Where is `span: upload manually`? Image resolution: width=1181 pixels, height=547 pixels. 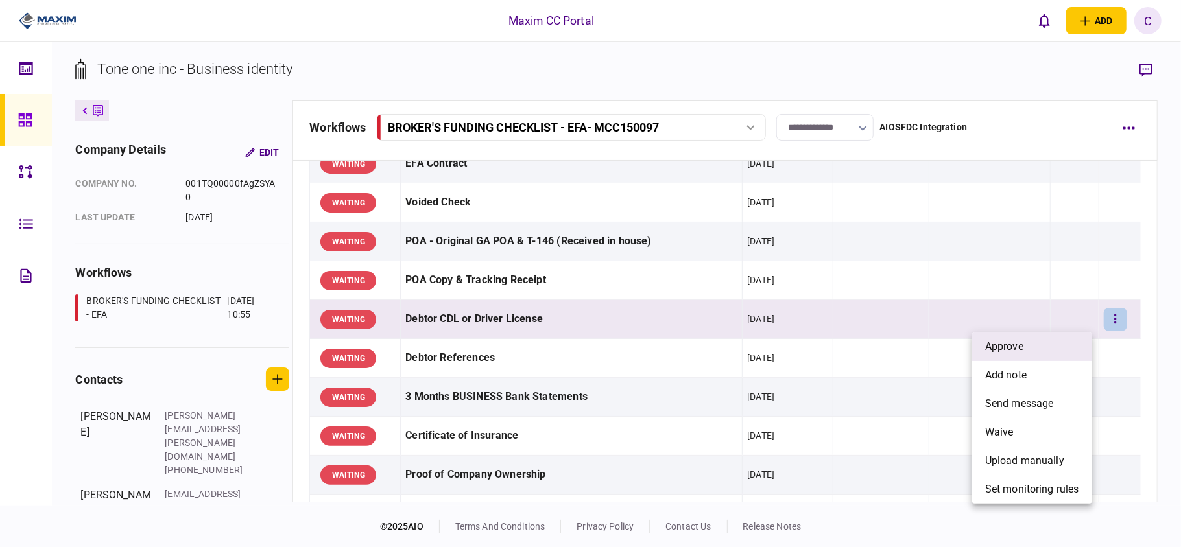
span: upload manually is located at coordinates (1024, 461).